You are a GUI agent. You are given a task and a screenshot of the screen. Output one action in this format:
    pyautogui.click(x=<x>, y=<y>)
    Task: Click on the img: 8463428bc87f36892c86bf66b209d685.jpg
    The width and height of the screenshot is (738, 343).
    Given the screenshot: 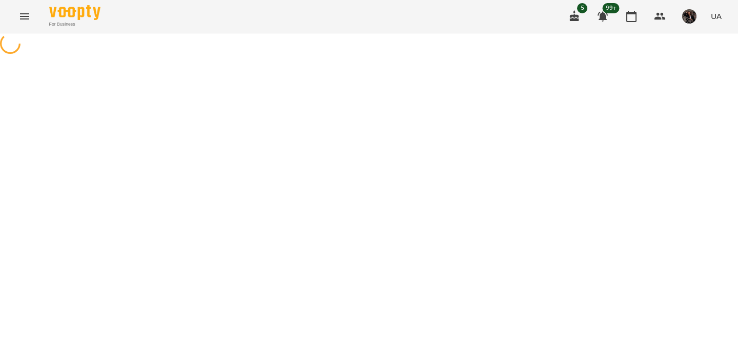 What is the action you would take?
    pyautogui.click(x=689, y=16)
    